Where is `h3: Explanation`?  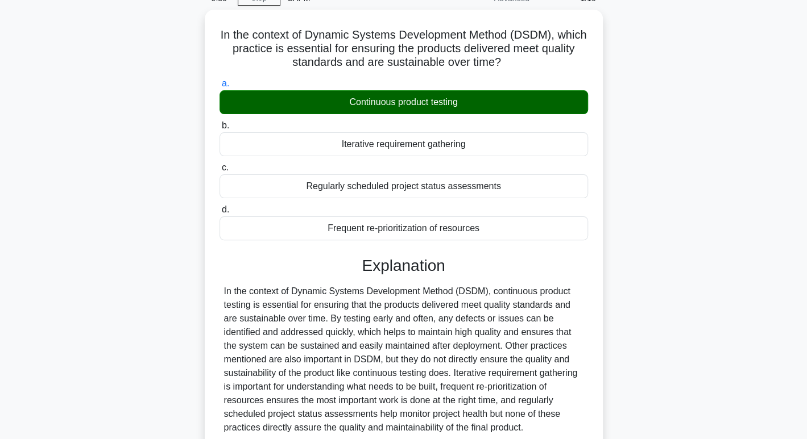
h3: Explanation is located at coordinates (404, 266).